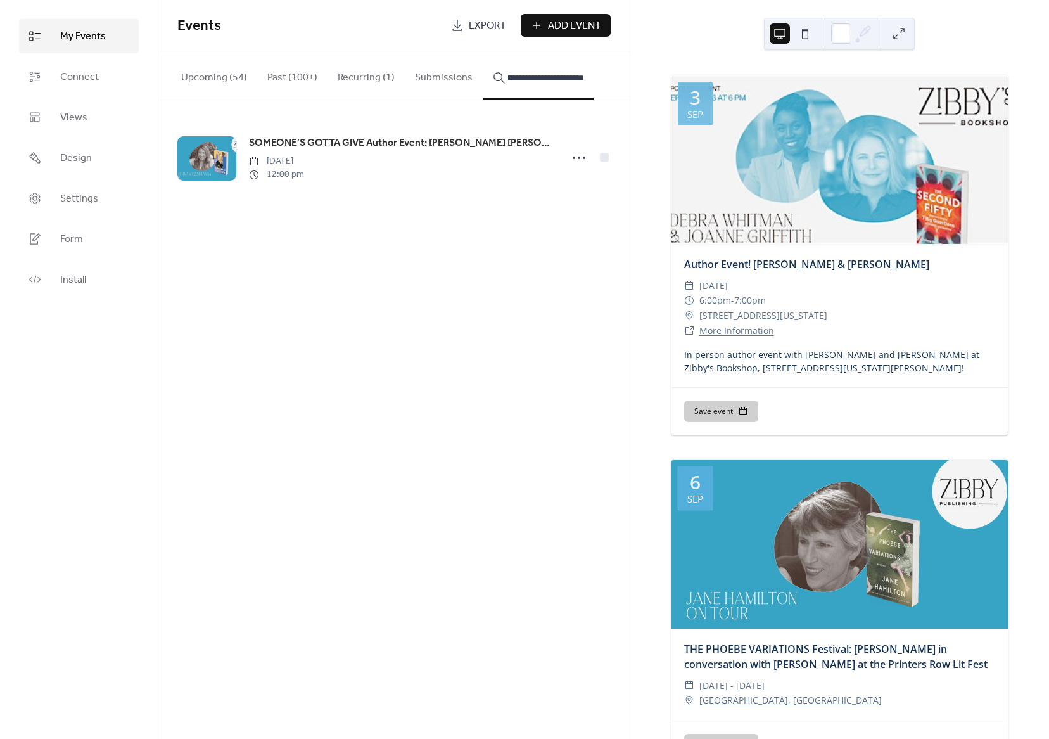  Describe the element at coordinates (487, 26) in the screenshot. I see `span: Export` at that location.